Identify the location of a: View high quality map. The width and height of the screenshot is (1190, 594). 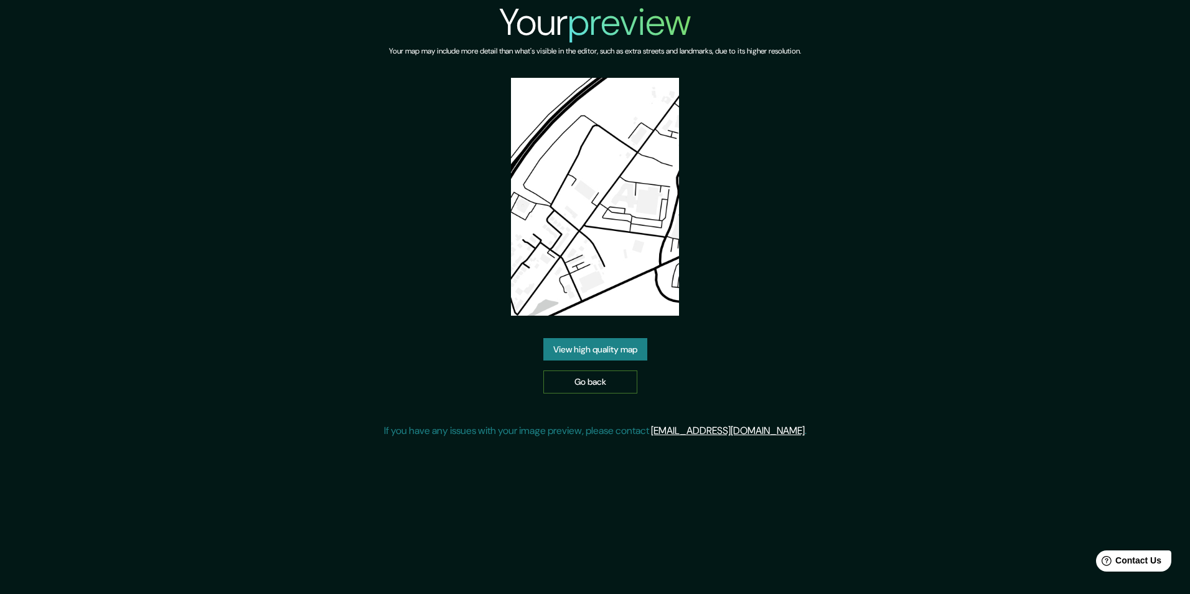
(595, 349).